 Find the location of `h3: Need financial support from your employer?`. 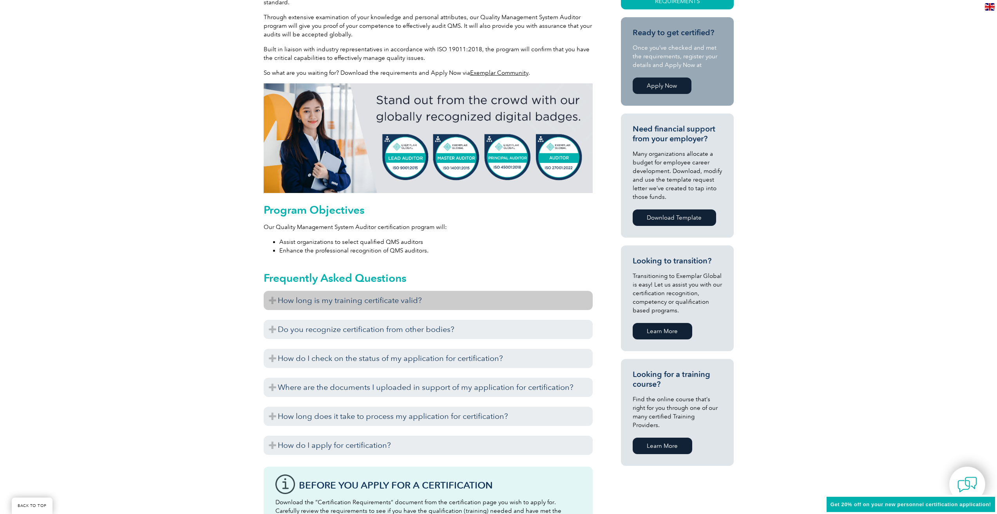

h3: Need financial support from your employer? is located at coordinates (677, 134).